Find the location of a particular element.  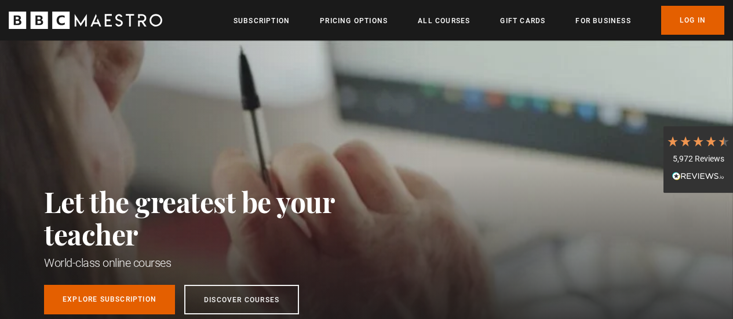

div: REVIEWS.io is located at coordinates (699, 176).